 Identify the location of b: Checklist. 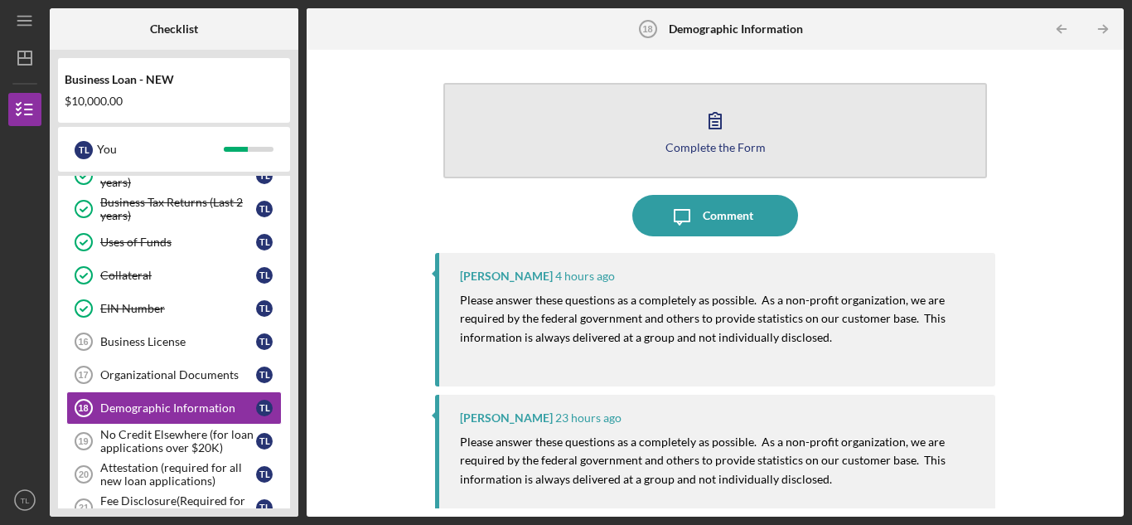
(174, 29).